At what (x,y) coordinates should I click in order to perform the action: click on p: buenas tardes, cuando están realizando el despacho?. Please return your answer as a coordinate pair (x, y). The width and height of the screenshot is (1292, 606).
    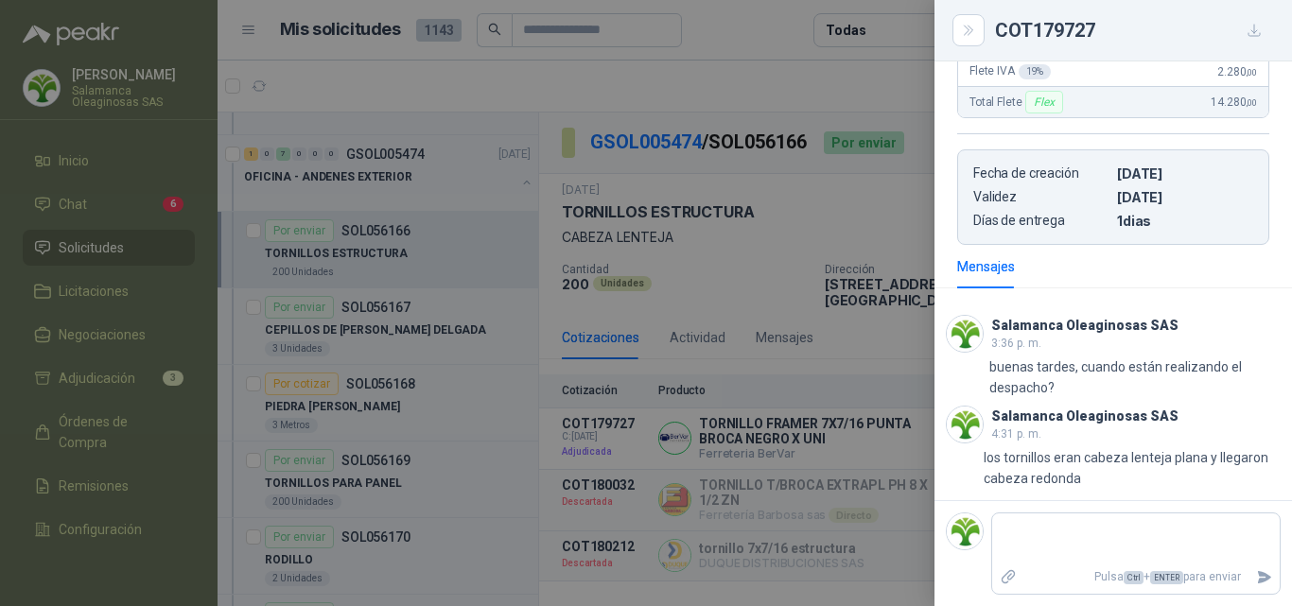
    Looking at the image, I should click on (1135, 377).